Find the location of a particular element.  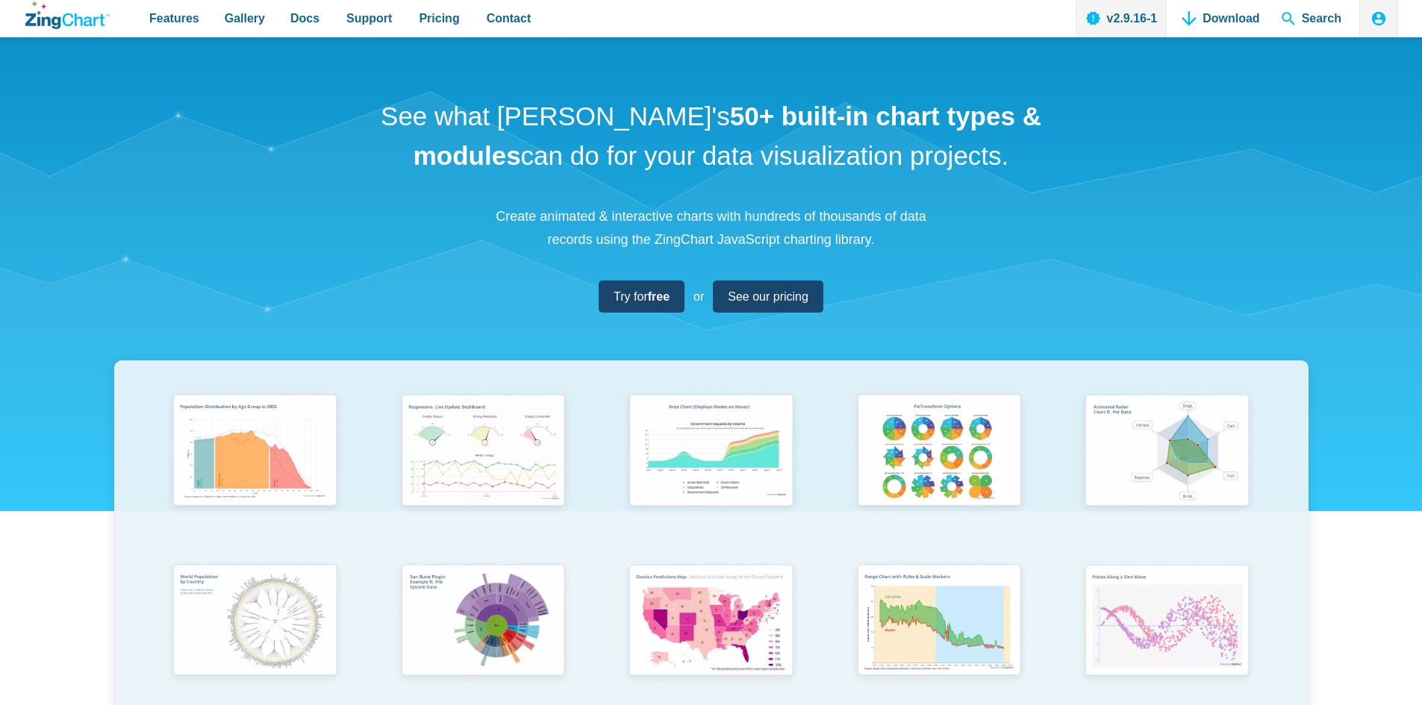

strong: free is located at coordinates (658, 296).